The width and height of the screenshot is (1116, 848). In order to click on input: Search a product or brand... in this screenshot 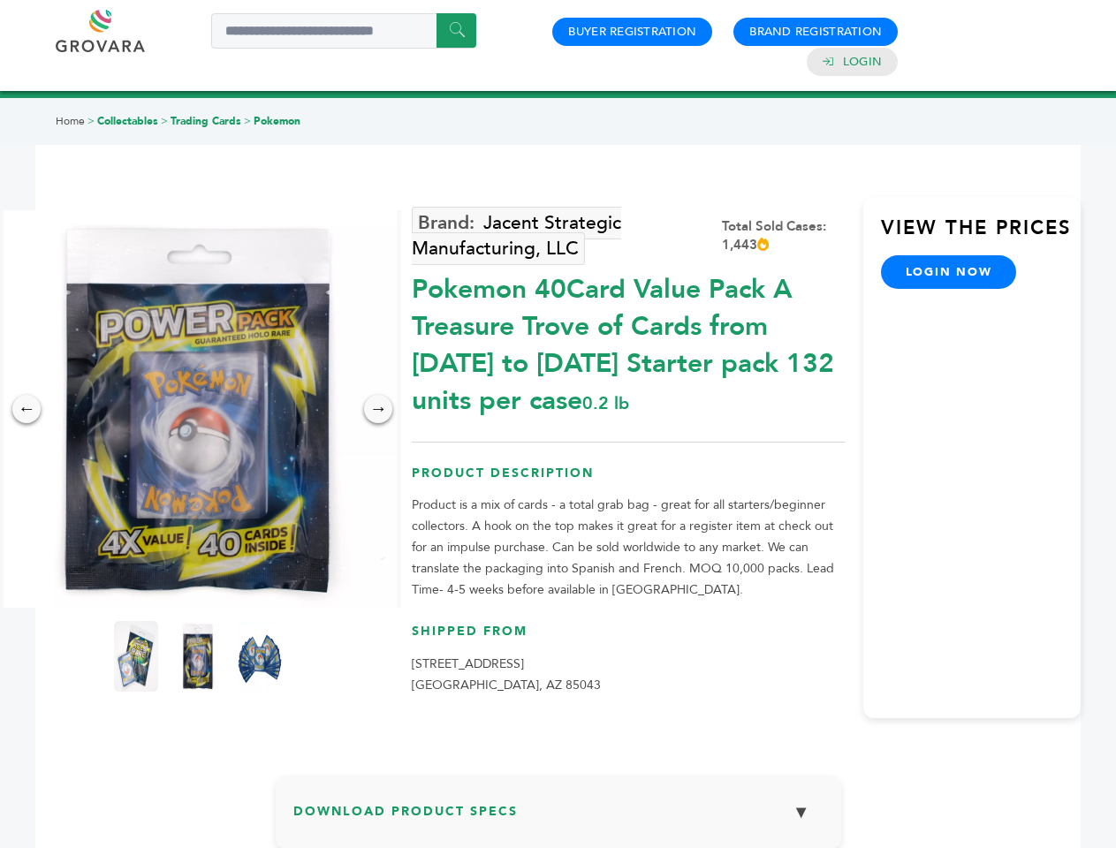, I will do `click(344, 31)`.